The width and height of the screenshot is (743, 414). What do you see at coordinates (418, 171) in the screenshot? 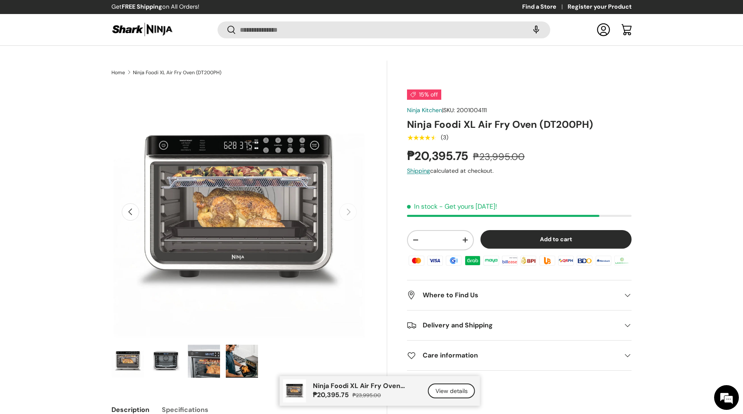
I see `a: Shipping` at bounding box center [418, 171].